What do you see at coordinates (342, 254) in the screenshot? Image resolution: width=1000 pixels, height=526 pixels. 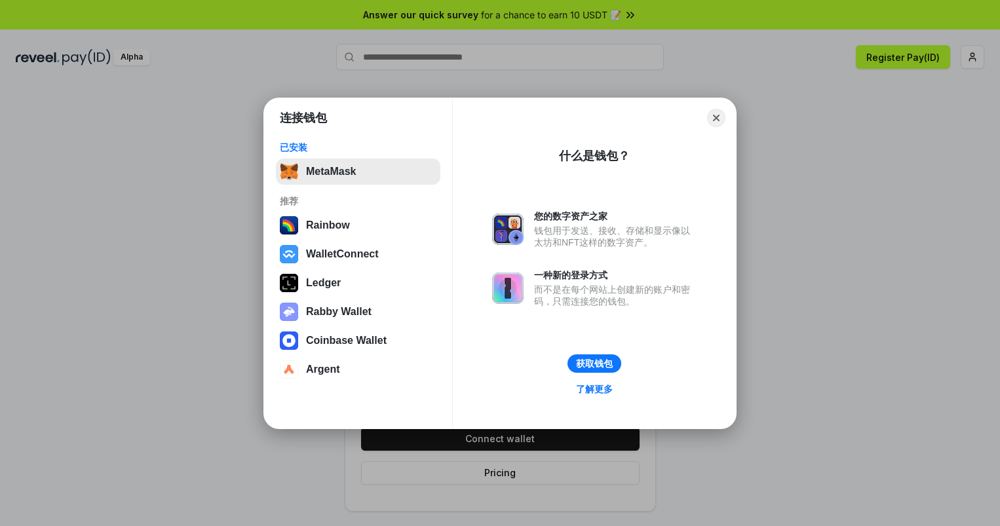 I see `div: WalletConnect` at bounding box center [342, 254].